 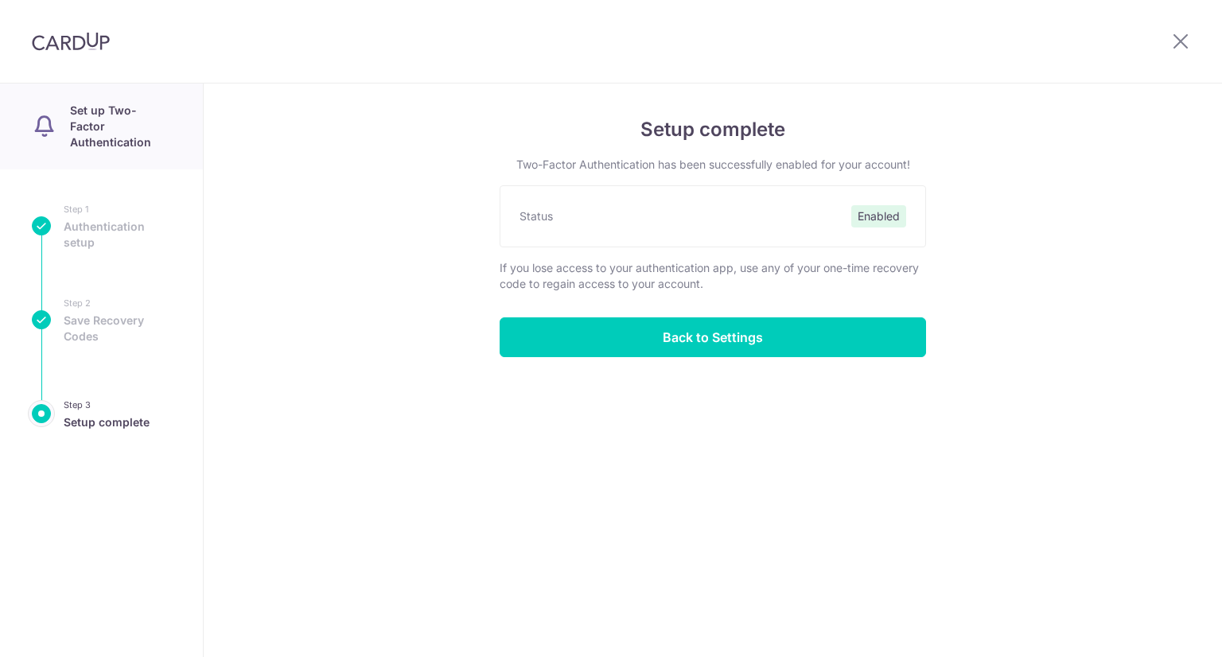 What do you see at coordinates (713, 130) in the screenshot?
I see `h4: Setup complete` at bounding box center [713, 130].